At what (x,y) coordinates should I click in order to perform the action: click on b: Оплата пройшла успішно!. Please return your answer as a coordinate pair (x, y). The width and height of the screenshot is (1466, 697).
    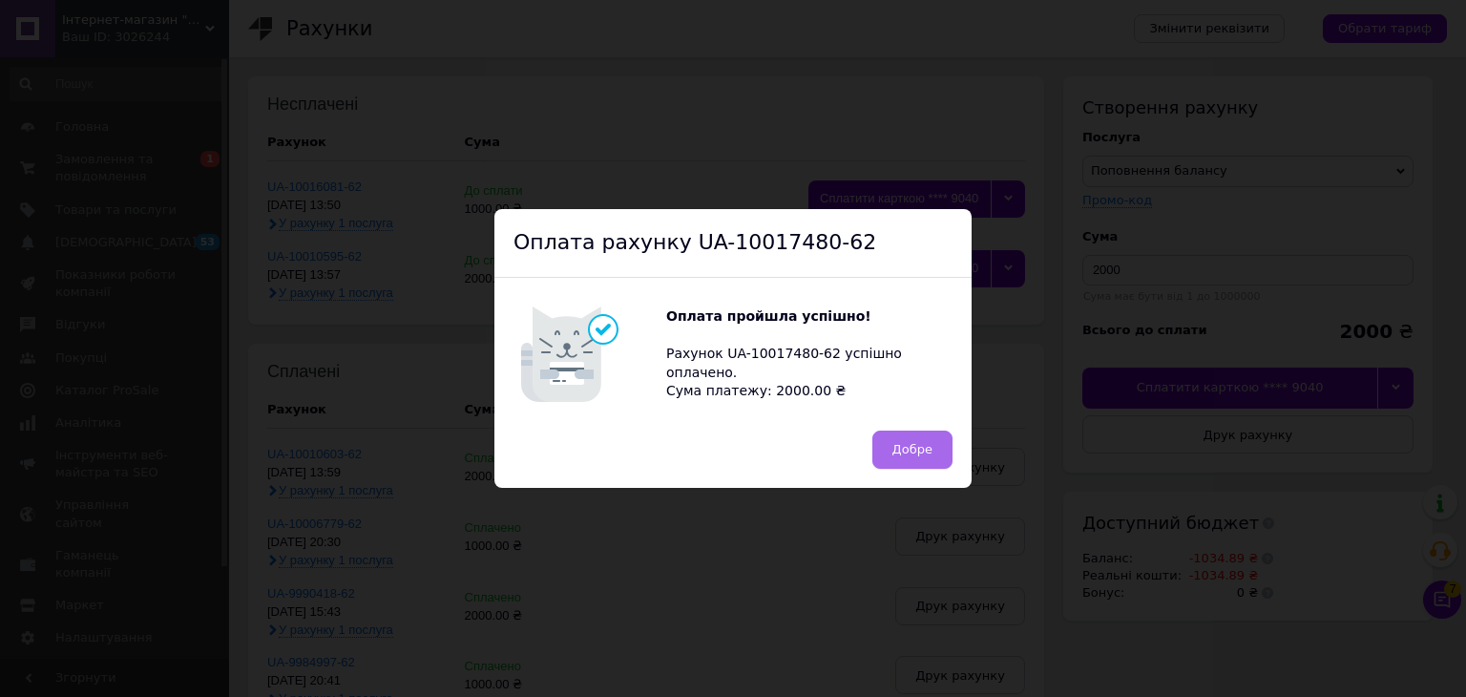
    Looking at the image, I should click on (768, 316).